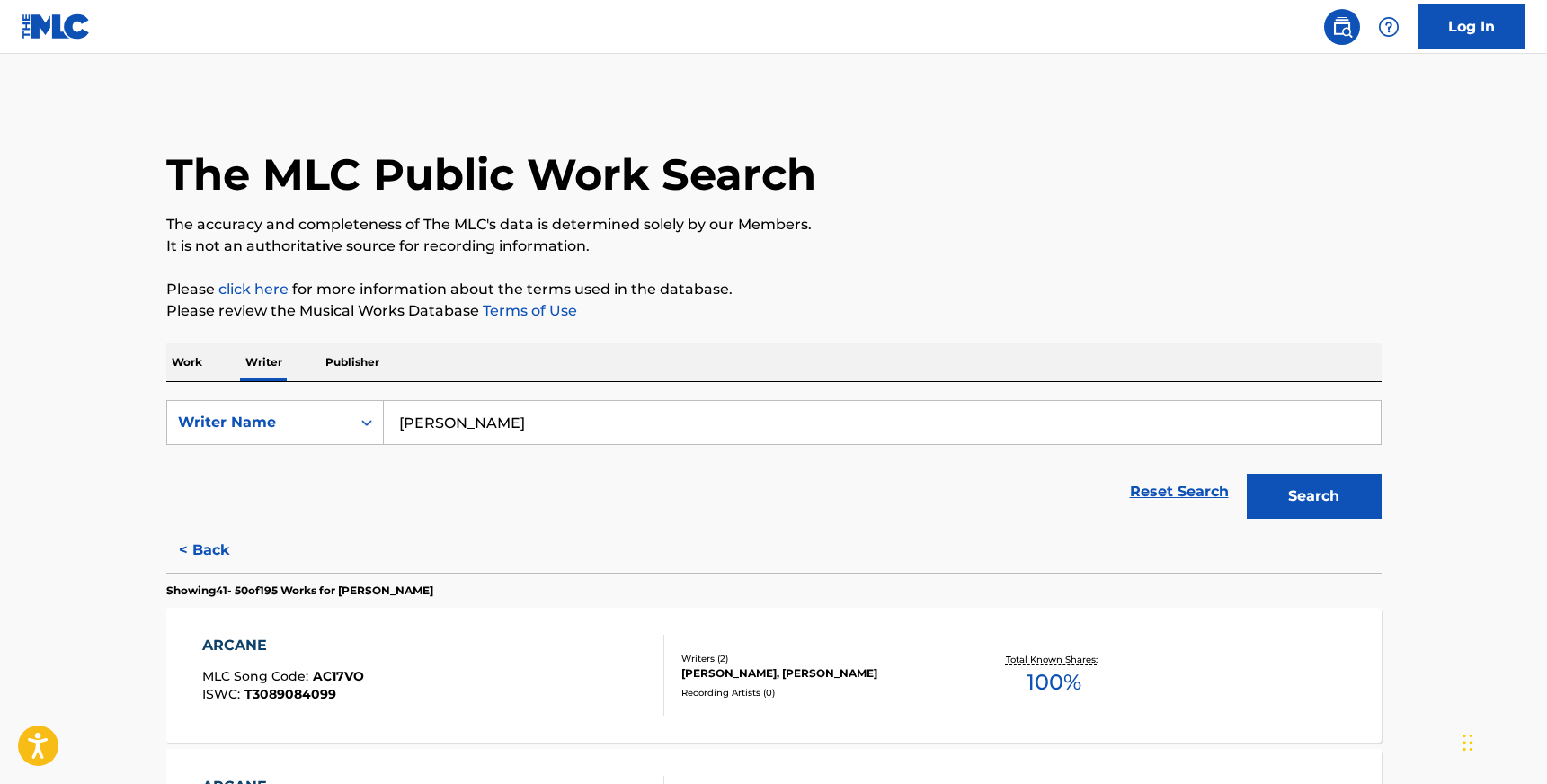 Image resolution: width=1547 pixels, height=784 pixels. I want to click on p: Please for more information about the terms used in the database., so click(774, 290).